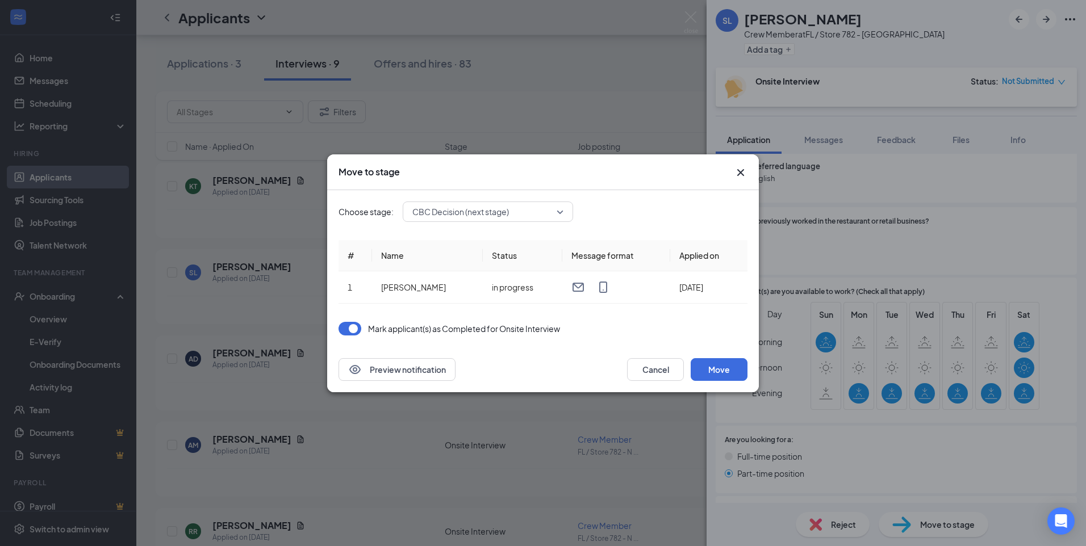 This screenshot has height=546, width=1086. Describe the element at coordinates (350, 287) in the screenshot. I see `span: 1` at that location.